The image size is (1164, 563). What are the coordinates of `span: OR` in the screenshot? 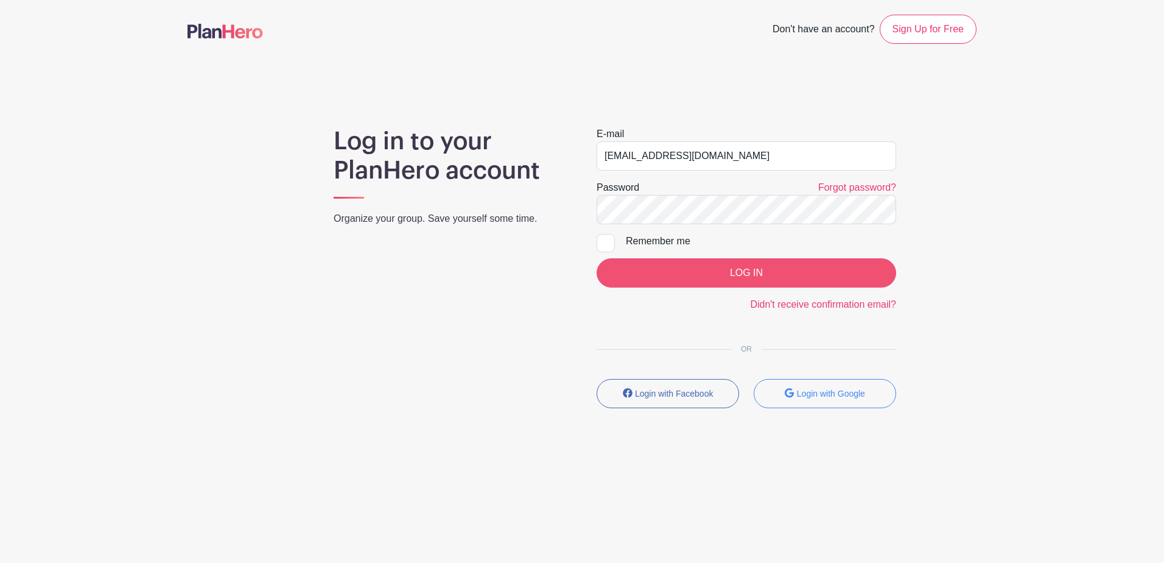 It's located at (746, 349).